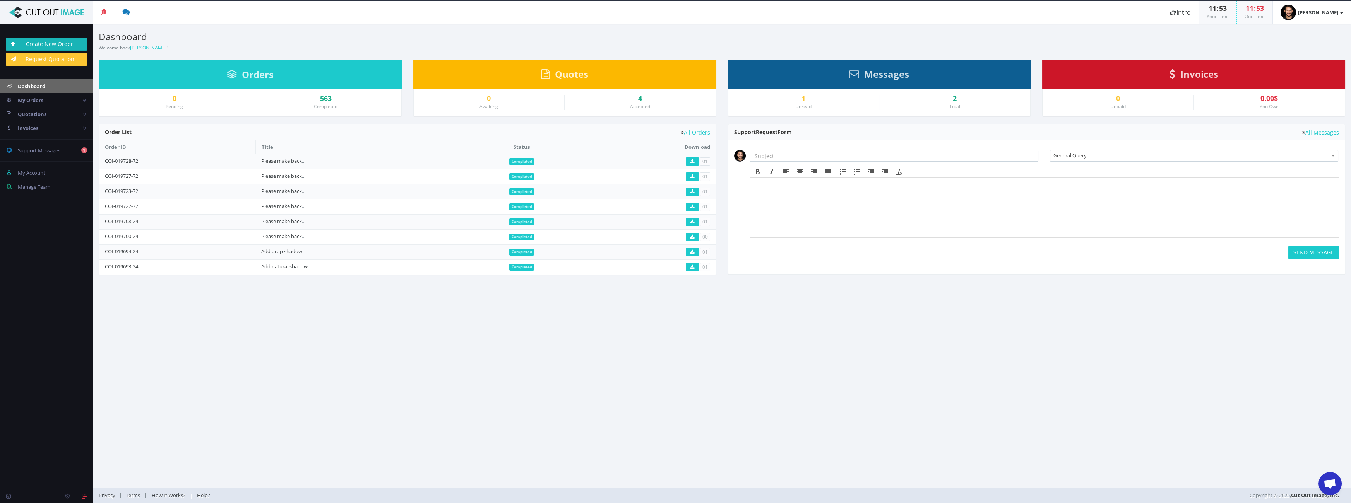 This screenshot has width=1351, height=503. I want to click on input: Subject, so click(894, 156).